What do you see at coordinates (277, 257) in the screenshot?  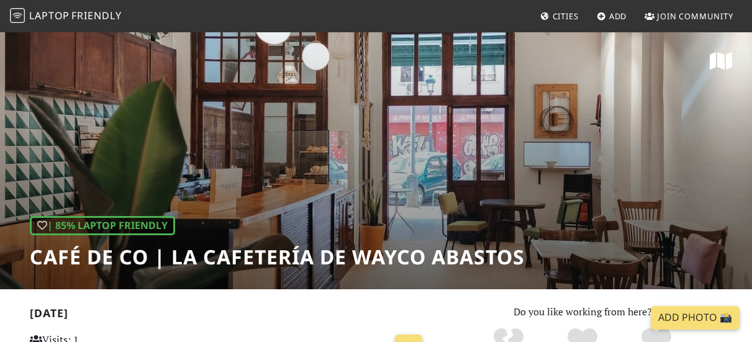 I see `h1: Café de CO | La cafetería de Wayco Abastos` at bounding box center [277, 257].